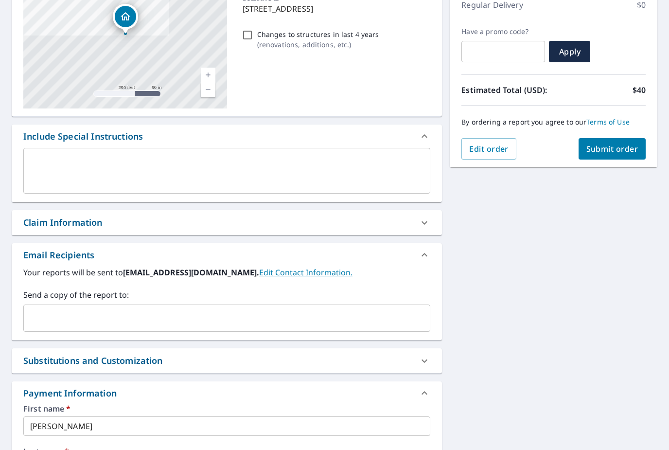 This screenshot has width=669, height=450. What do you see at coordinates (553, 122) in the screenshot?
I see `p: By ordering a report you agree to our` at bounding box center [553, 122].